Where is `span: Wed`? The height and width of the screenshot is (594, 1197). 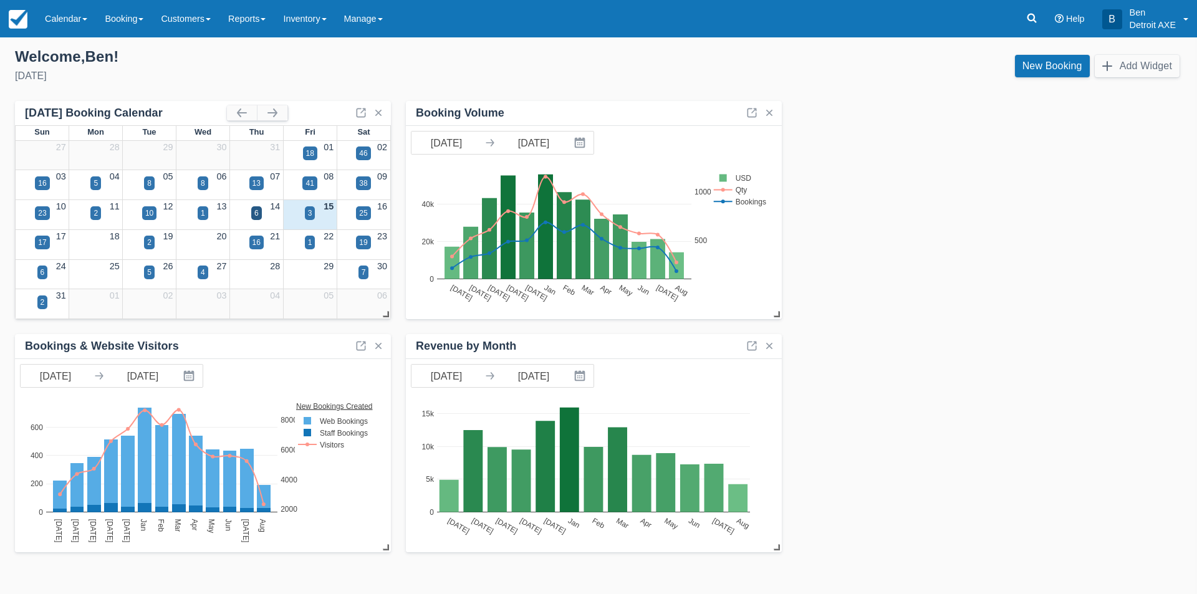 span: Wed is located at coordinates (203, 132).